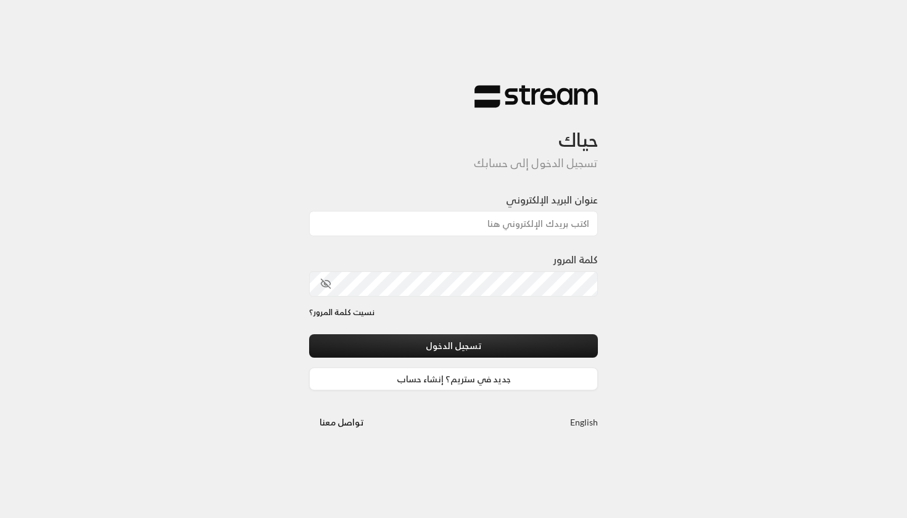 This screenshot has width=907, height=518. Describe the element at coordinates (453, 345) in the screenshot. I see `button: تسجيل الدخول` at that location.